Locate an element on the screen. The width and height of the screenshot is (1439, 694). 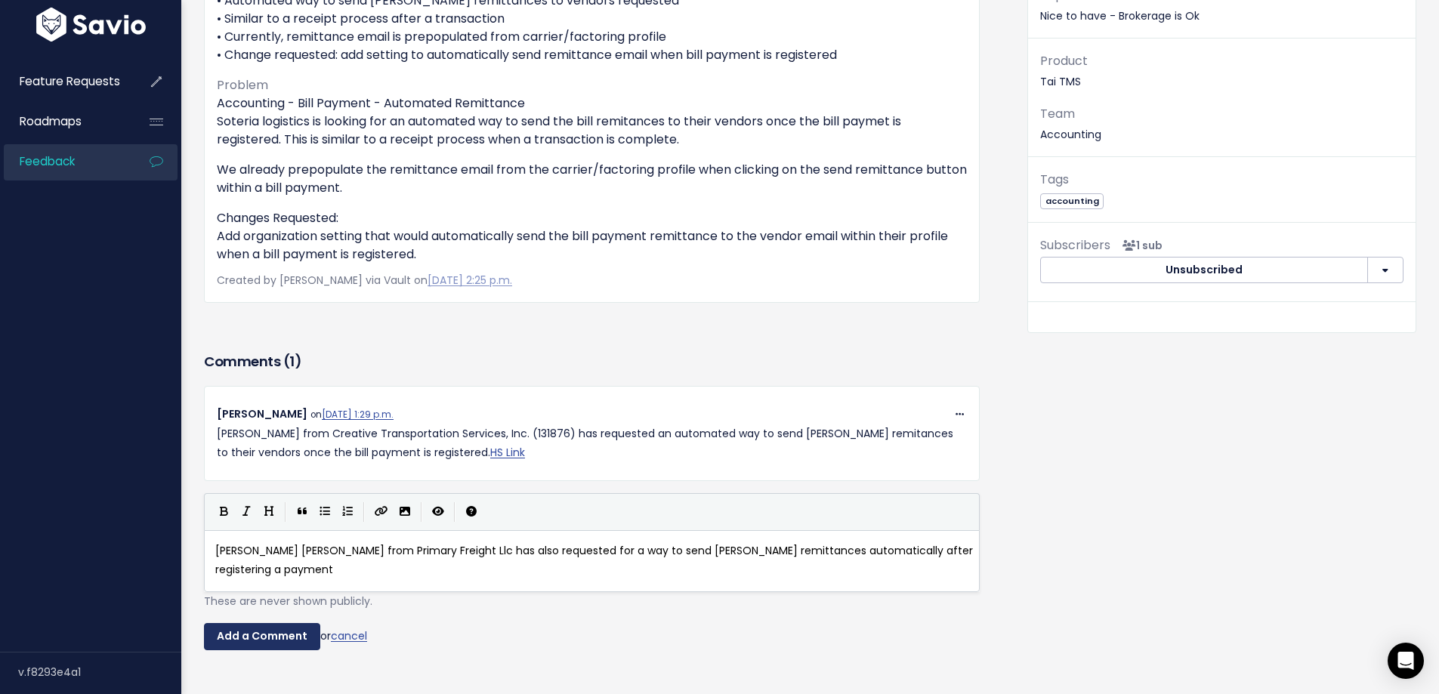
a: cancel is located at coordinates (349, 636).